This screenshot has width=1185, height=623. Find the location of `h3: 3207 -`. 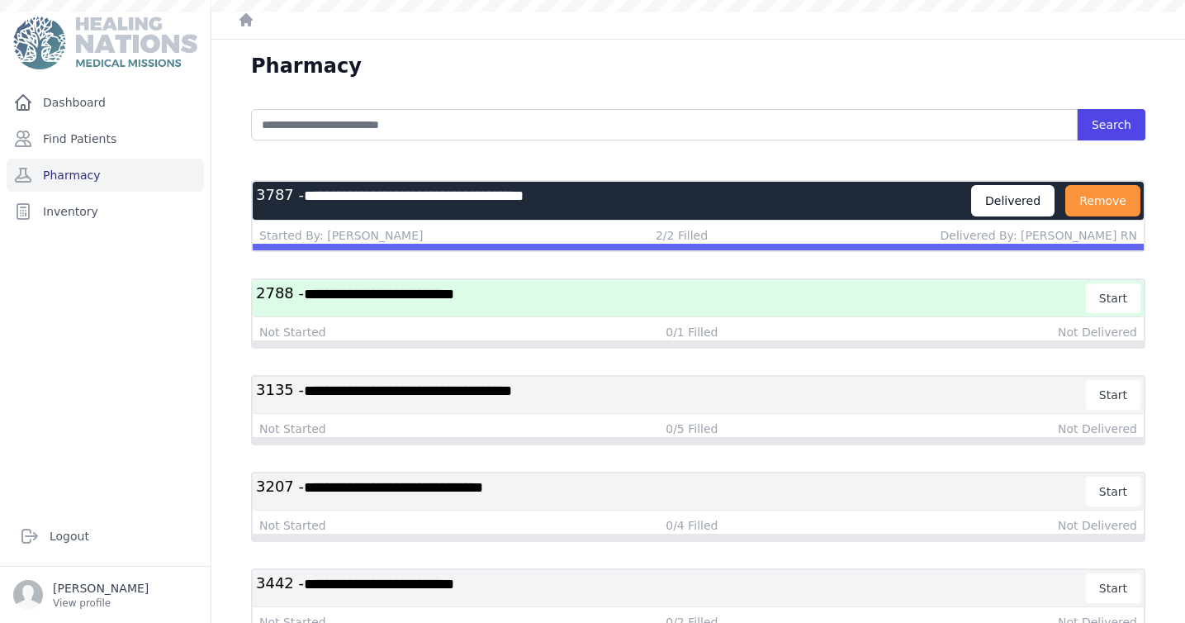

h3: 3207 - is located at coordinates (672, 492).